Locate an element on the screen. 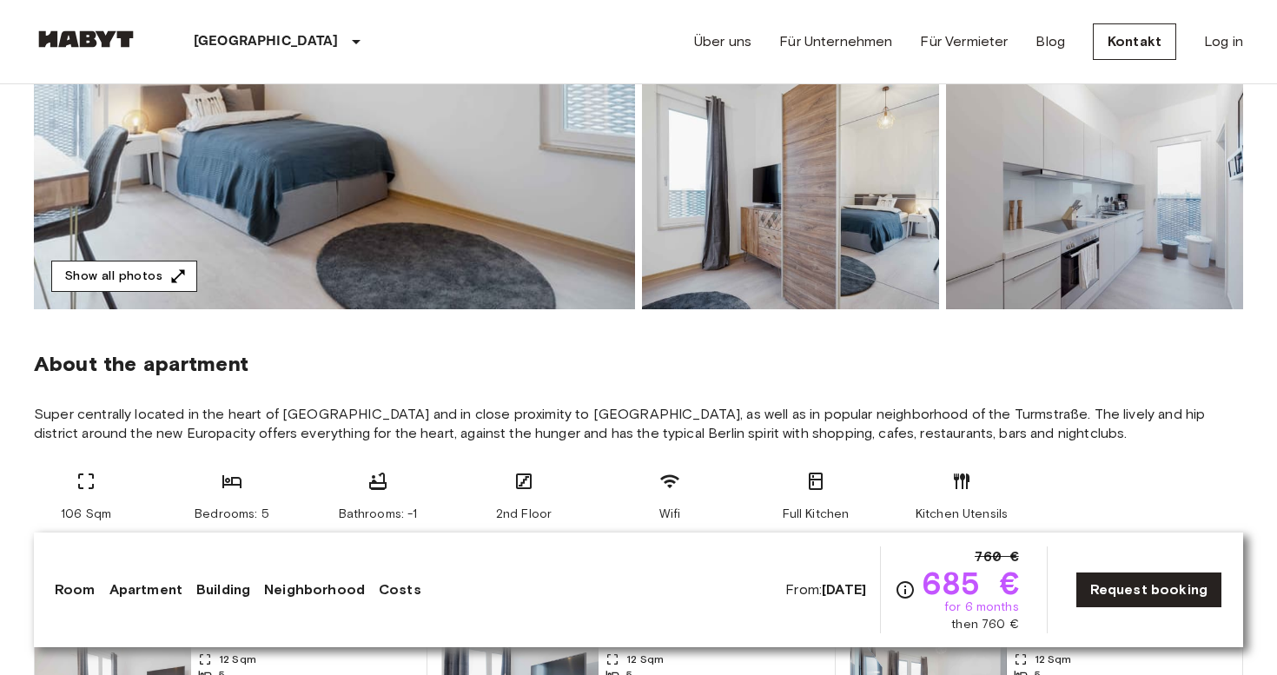  img: Habyt is located at coordinates (86, 39).